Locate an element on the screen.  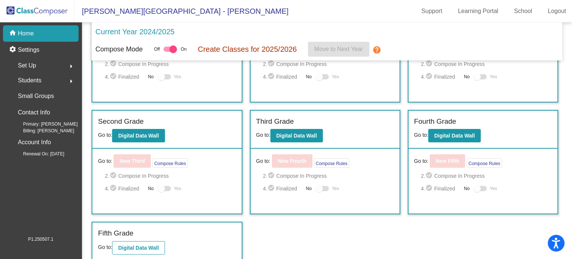
mat-icon: settings is located at coordinates (13, 50).